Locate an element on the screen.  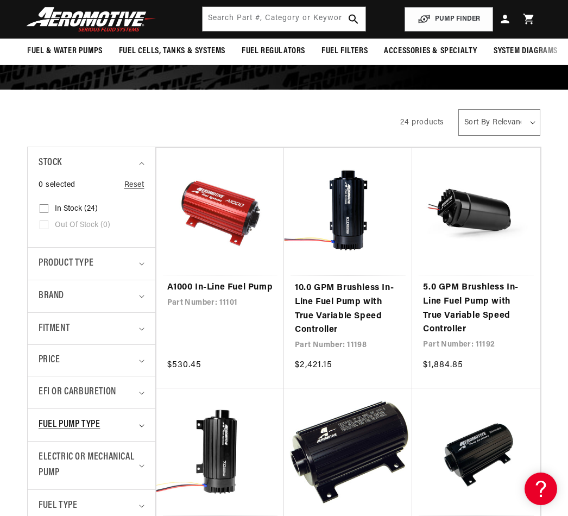
summary: EFI or Carburetion (0 selected) is located at coordinates (91, 392).